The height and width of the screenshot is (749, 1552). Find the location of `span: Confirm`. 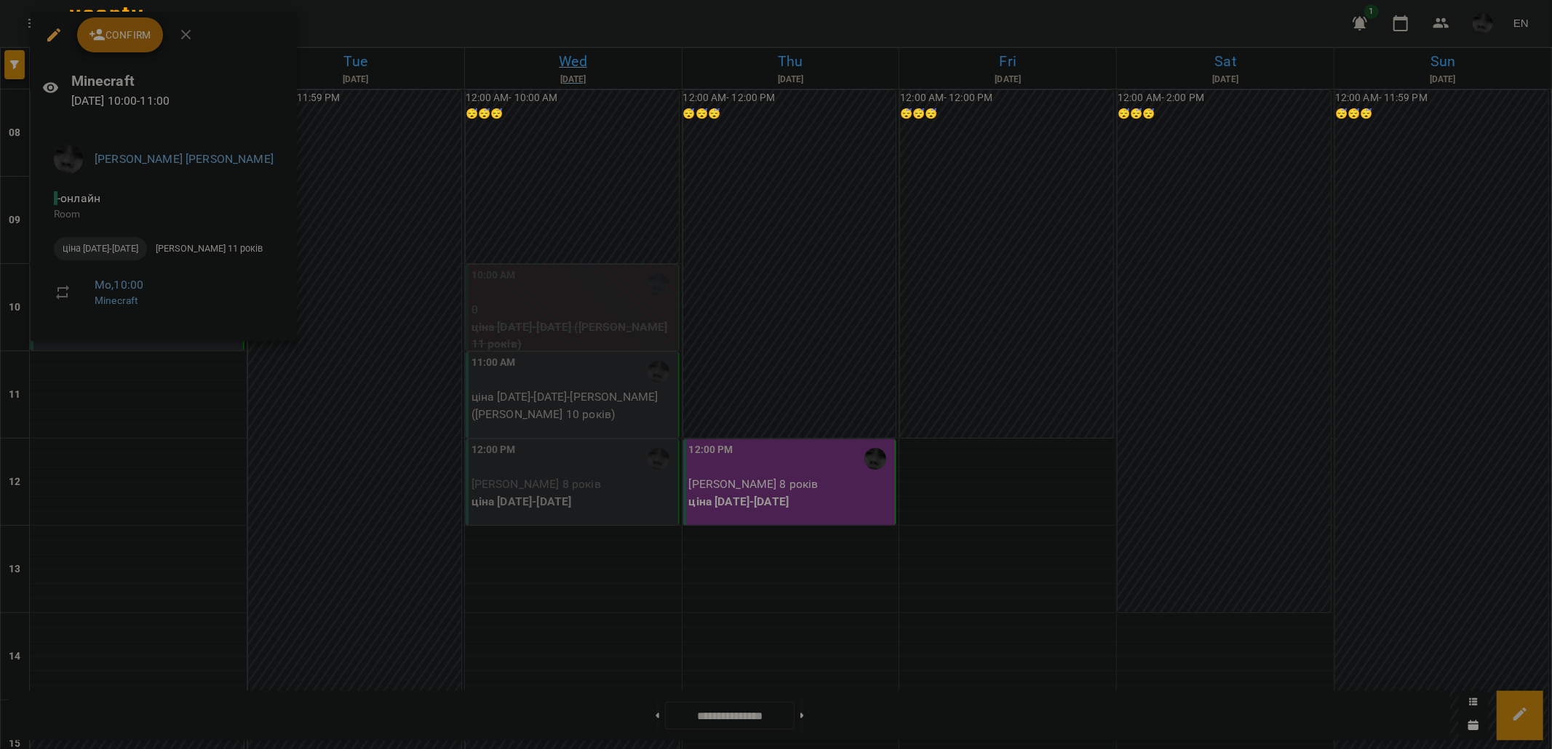

span: Confirm is located at coordinates (120, 35).